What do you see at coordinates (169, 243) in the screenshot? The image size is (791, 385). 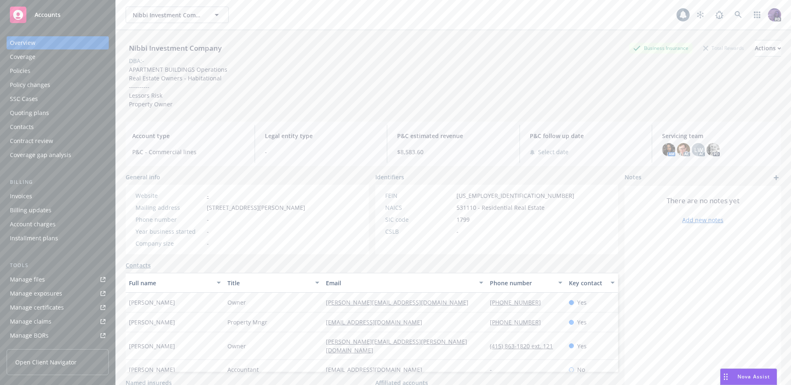 I see `div: Company size` at bounding box center [169, 243].